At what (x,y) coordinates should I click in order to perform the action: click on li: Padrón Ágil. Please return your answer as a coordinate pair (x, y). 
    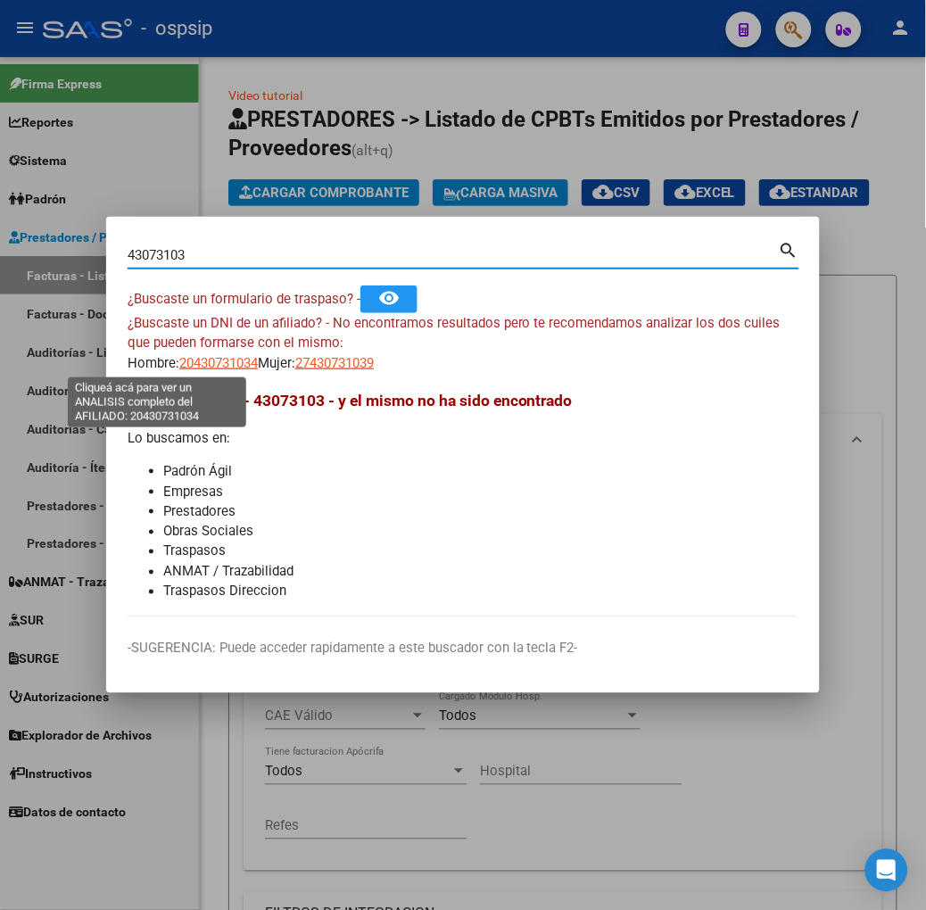
    Looking at the image, I should click on (481, 471).